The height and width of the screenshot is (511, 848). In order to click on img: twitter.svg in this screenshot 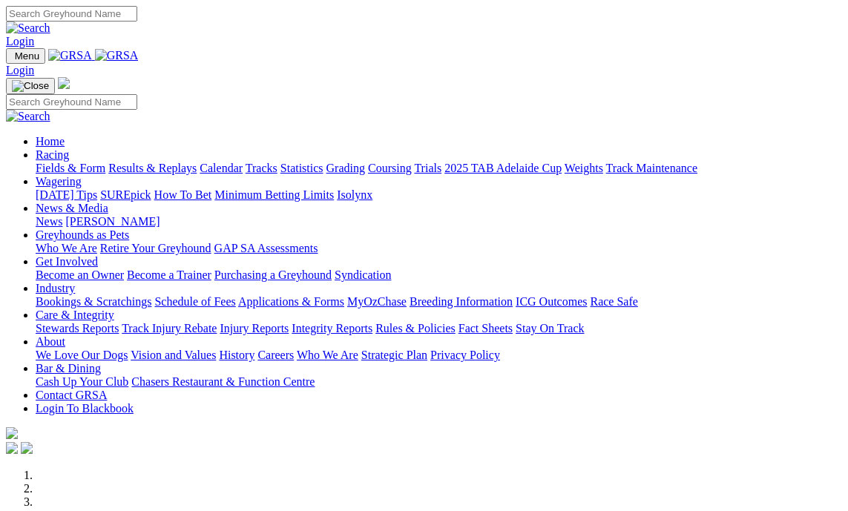, I will do `click(27, 448)`.